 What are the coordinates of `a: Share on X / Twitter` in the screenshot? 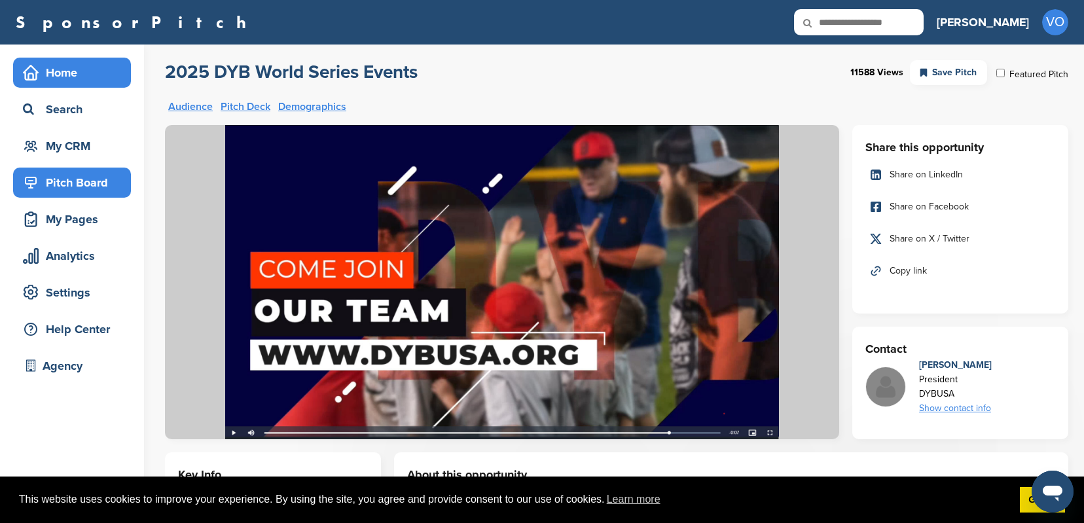 It's located at (960, 239).